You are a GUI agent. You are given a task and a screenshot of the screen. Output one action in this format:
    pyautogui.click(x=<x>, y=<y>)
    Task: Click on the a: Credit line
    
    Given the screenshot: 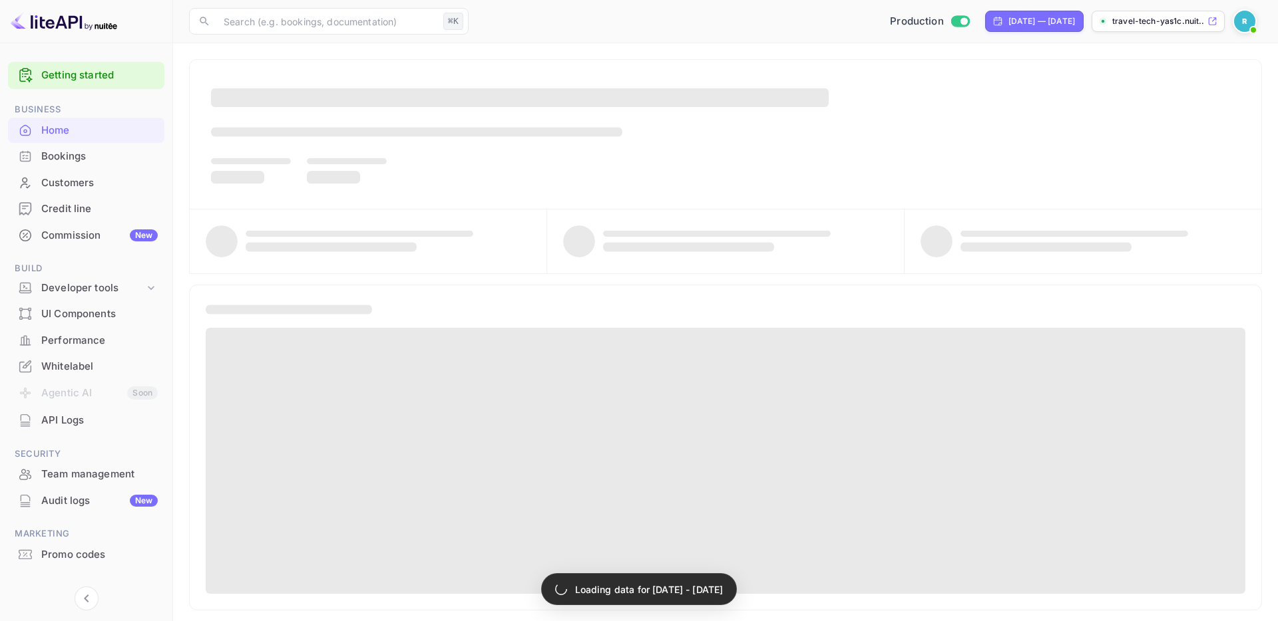 What is the action you would take?
    pyautogui.click(x=86, y=208)
    